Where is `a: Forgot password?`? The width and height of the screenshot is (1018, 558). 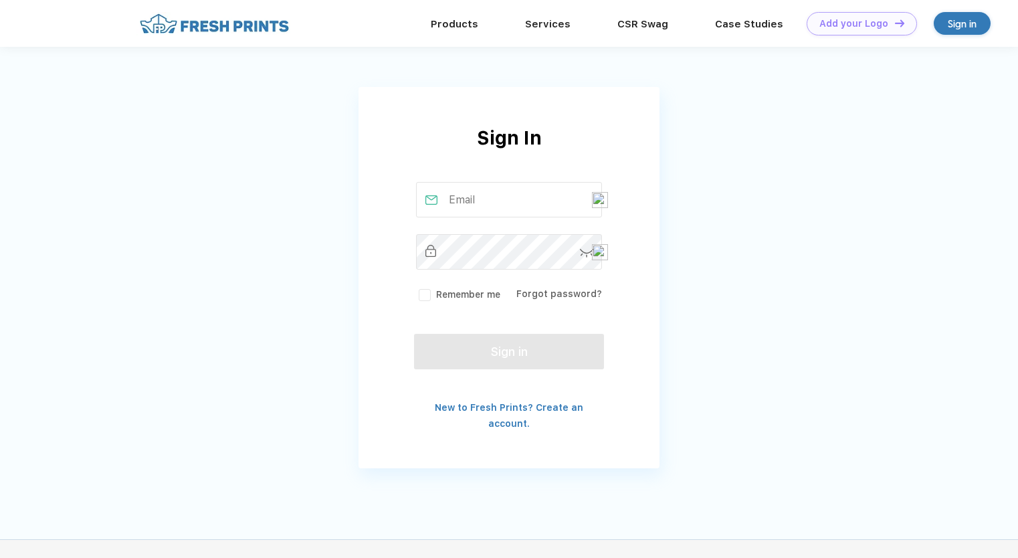
a: Forgot password? is located at coordinates (559, 294).